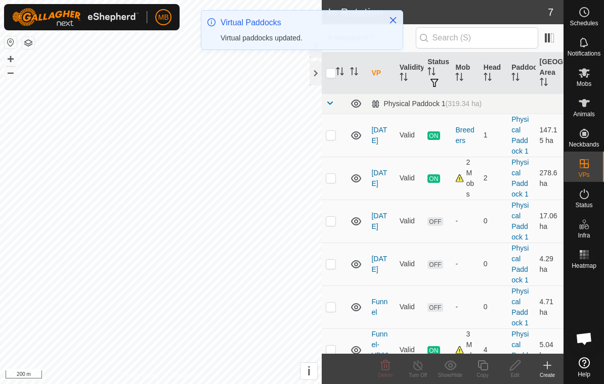  I want to click on span: Heatmap, so click(584, 266).